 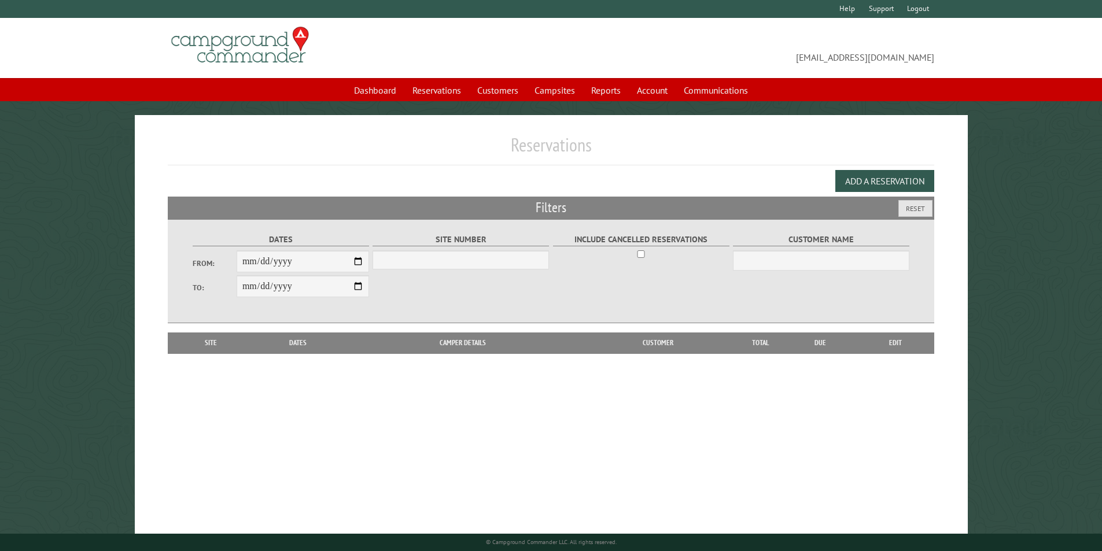 I want to click on th: Dates, so click(x=298, y=343).